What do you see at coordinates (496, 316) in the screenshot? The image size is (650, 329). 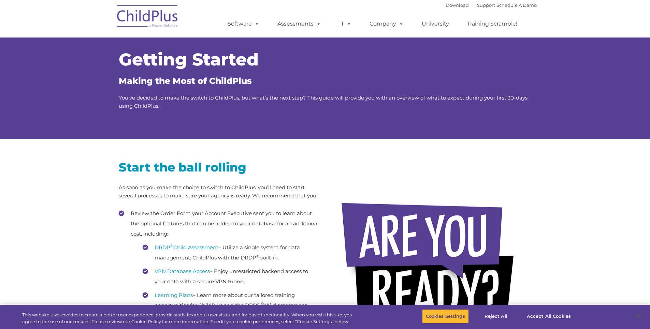 I see `button: Reject All` at bounding box center [496, 316].